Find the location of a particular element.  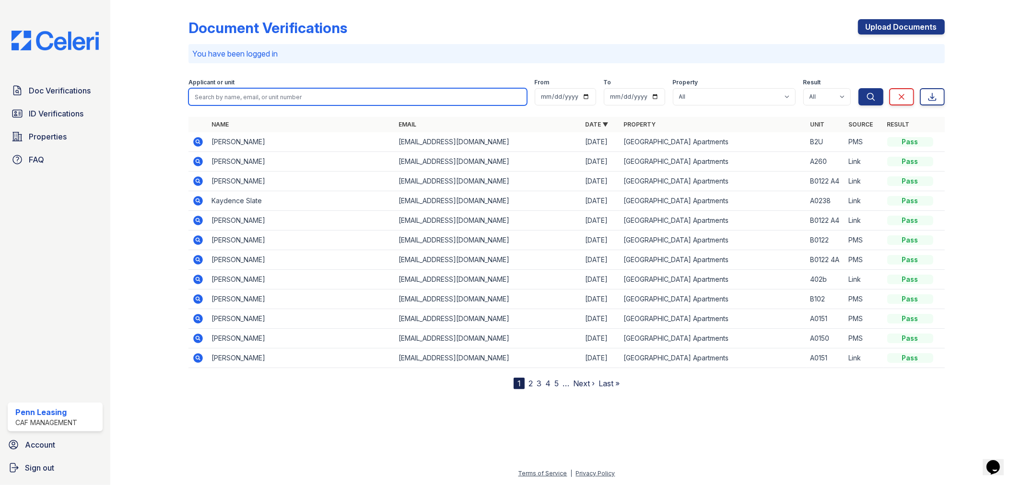

td: B0122 is located at coordinates (826, 240).